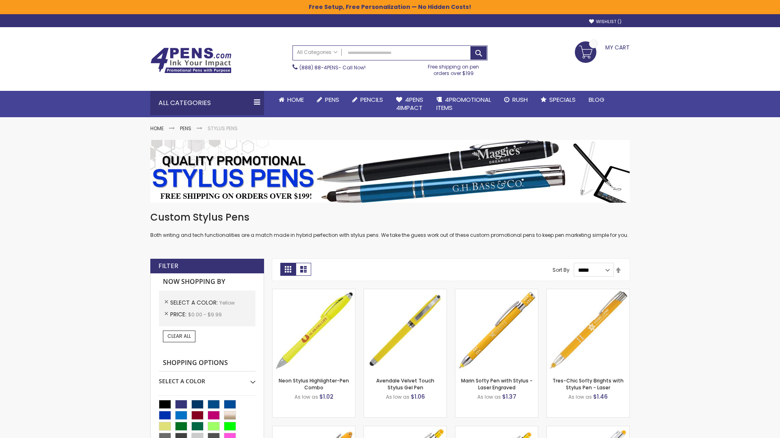  Describe the element at coordinates (194, 303) in the screenshot. I see `span: Select A Color` at that location.